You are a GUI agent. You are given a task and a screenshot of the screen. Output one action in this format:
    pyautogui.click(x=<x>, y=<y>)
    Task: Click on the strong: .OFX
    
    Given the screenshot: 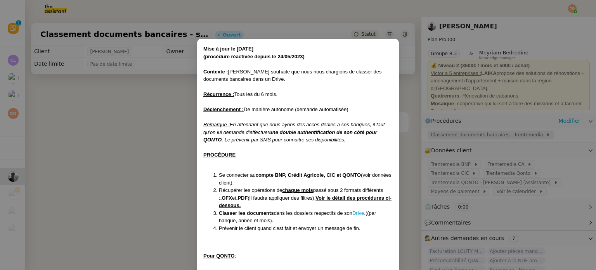 What is the action you would take?
    pyautogui.click(x=226, y=197)
    